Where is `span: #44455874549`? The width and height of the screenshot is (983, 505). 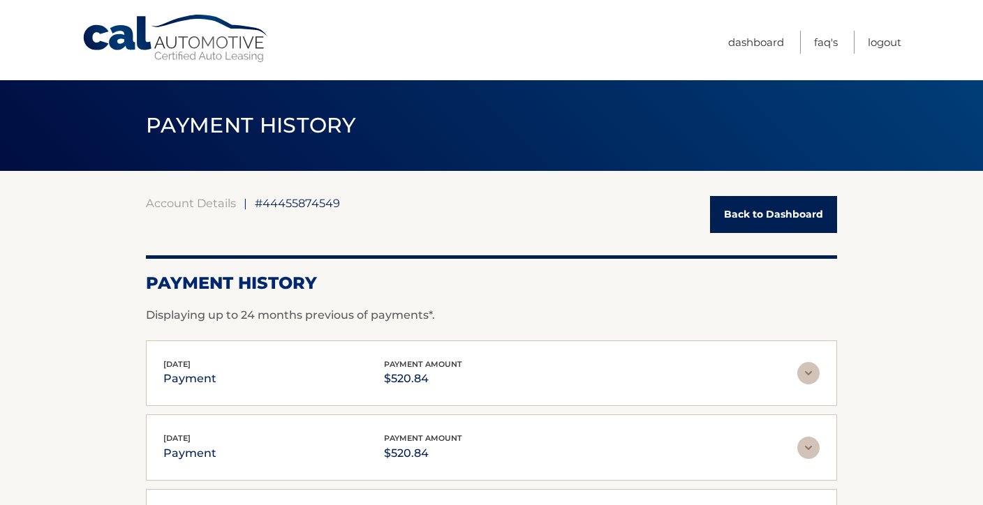
span: #44455874549 is located at coordinates (297, 203).